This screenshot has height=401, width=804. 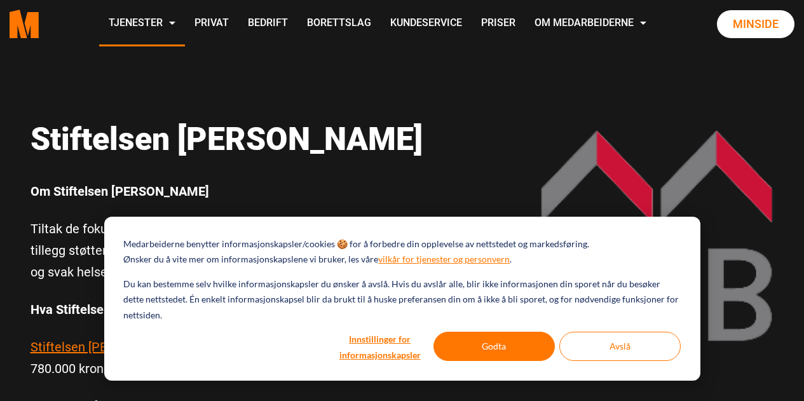 What do you see at coordinates (380, 347) in the screenshot?
I see `button: Innstillinger for informasjonskapsler` at bounding box center [380, 347].